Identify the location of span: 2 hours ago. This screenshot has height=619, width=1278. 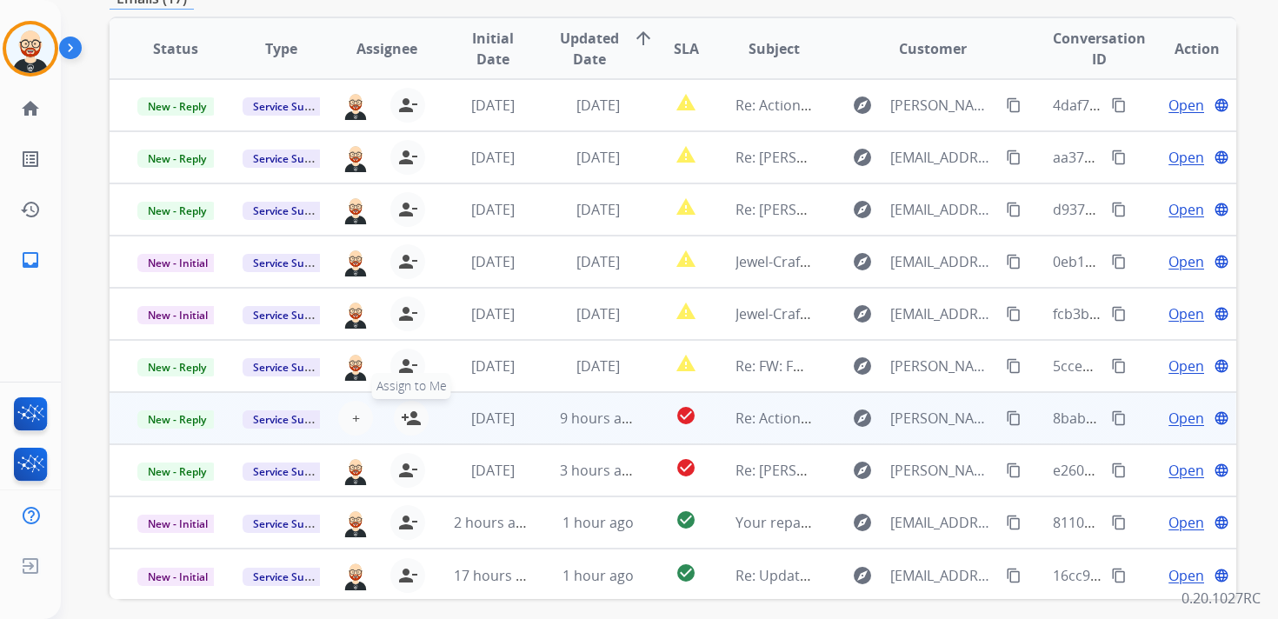
(493, 522).